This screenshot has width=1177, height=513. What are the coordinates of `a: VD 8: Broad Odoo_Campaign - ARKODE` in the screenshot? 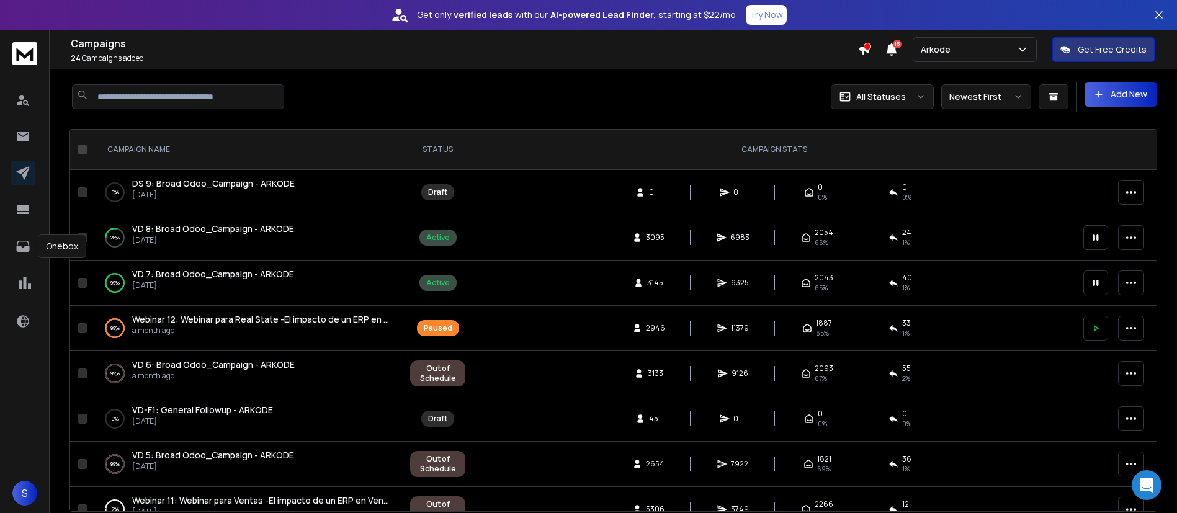 It's located at (213, 229).